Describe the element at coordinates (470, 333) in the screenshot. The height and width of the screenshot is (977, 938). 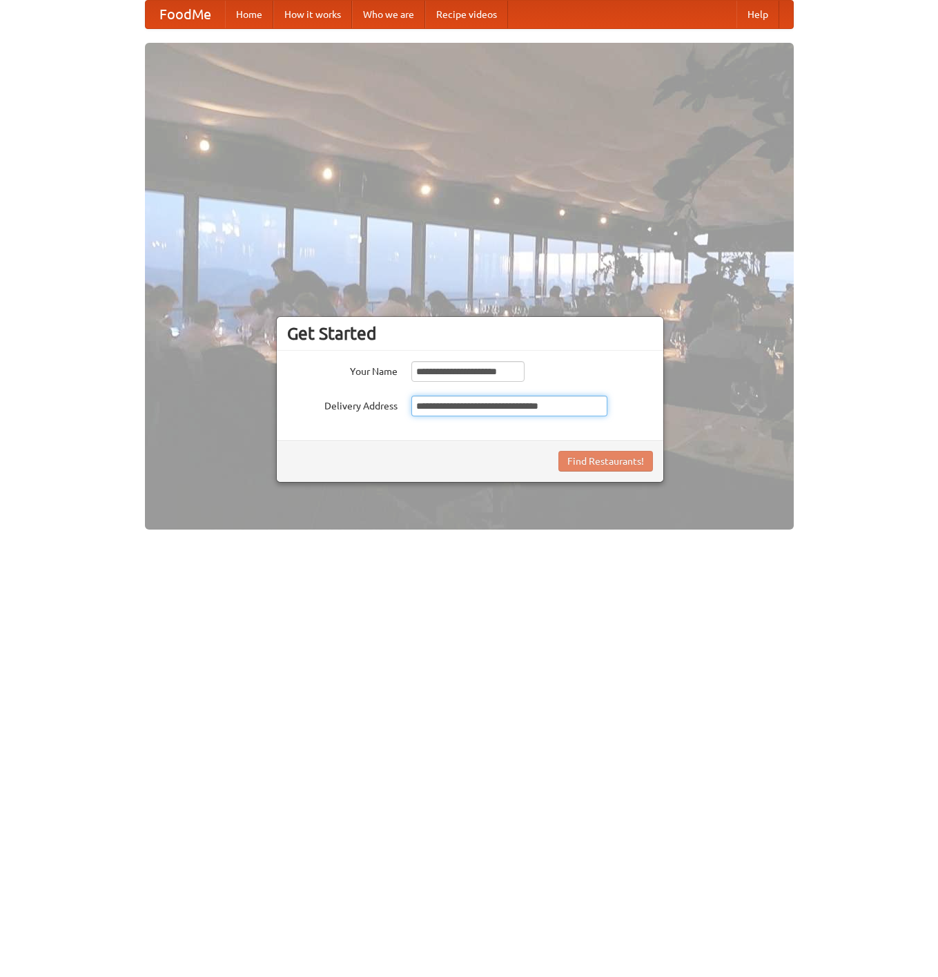
I see `h3: Get Started` at that location.